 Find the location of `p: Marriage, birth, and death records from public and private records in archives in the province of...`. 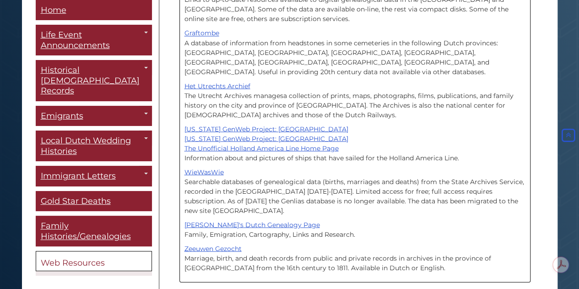

p: Marriage, birth, and death records from public and private records in archives in the province of... is located at coordinates (355, 258).